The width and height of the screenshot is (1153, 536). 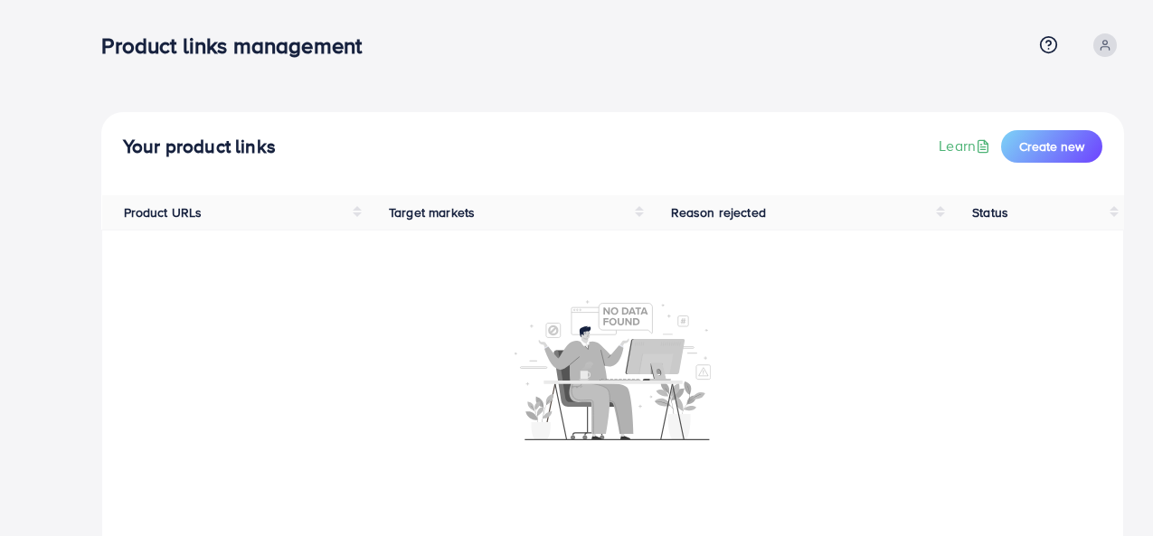 I want to click on span: Product URLs, so click(x=163, y=213).